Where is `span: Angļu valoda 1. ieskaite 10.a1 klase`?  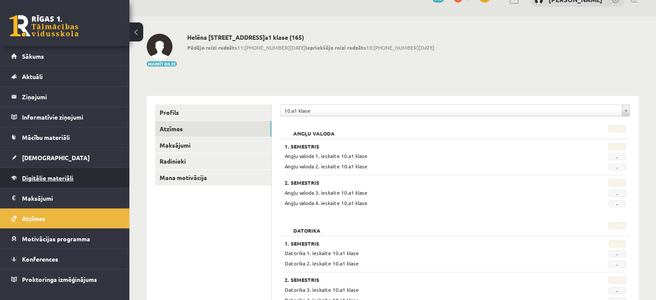
span: Angļu valoda 1. ieskaite 10.a1 klase is located at coordinates (326, 156).